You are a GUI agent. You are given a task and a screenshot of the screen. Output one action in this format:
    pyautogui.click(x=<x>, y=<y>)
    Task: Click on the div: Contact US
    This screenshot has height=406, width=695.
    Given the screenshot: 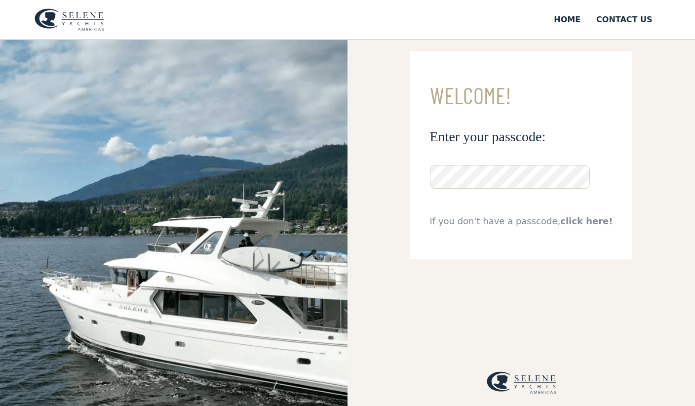 What is the action you would take?
    pyautogui.click(x=624, y=20)
    